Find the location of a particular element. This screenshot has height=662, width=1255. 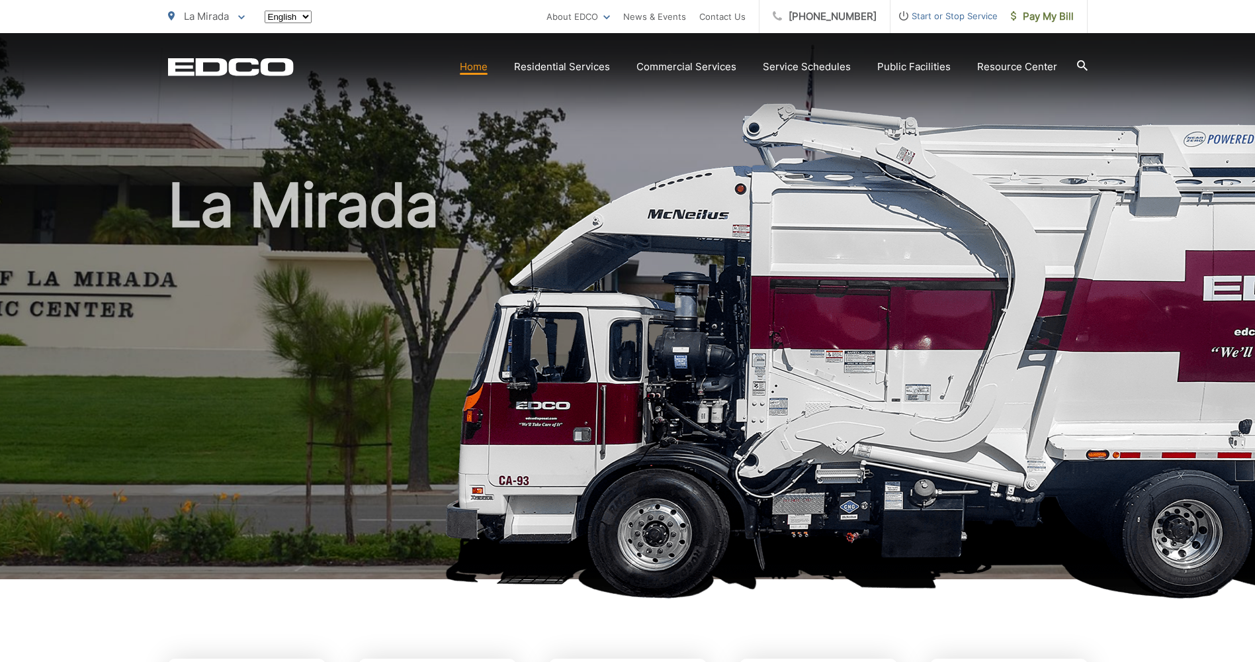

a: EDCD logo. Return to the homepage. is located at coordinates (231, 67).